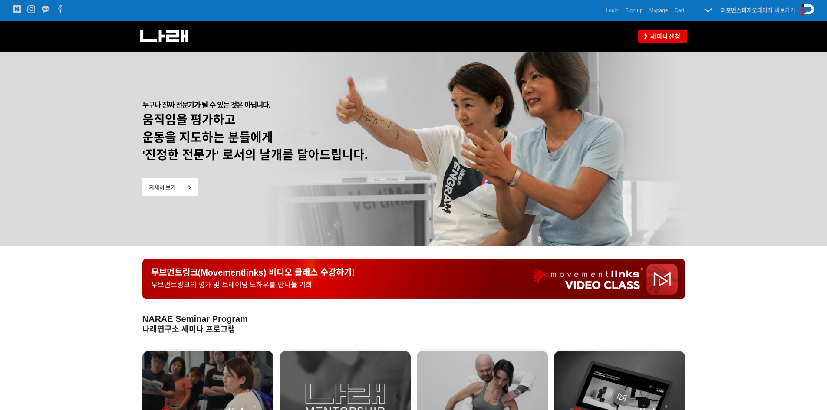 Image resolution: width=827 pixels, height=410 pixels. Describe the element at coordinates (195, 319) in the screenshot. I see `span: NARAE Seminar Program` at that location.